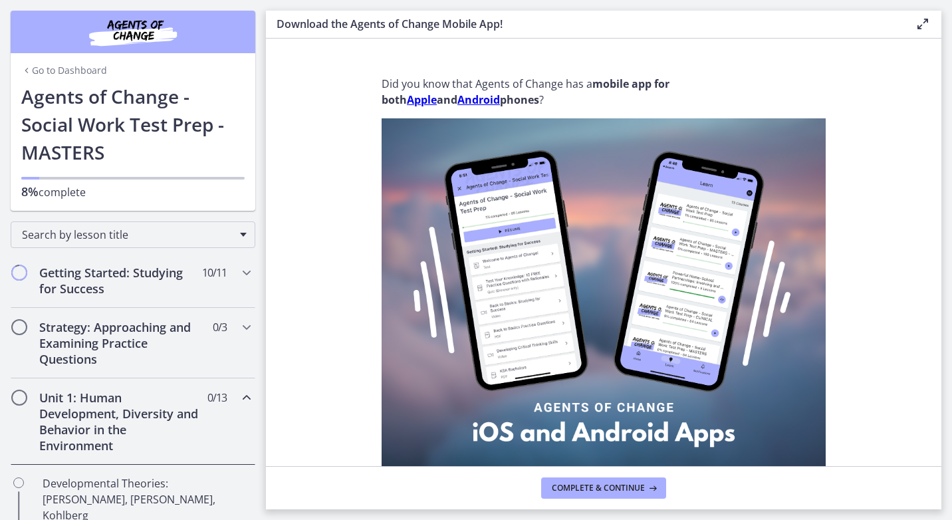 This screenshot has height=520, width=952. Describe the element at coordinates (604, 92) in the screenshot. I see `p: Did you know that Agents of Change has a ?` at that location.